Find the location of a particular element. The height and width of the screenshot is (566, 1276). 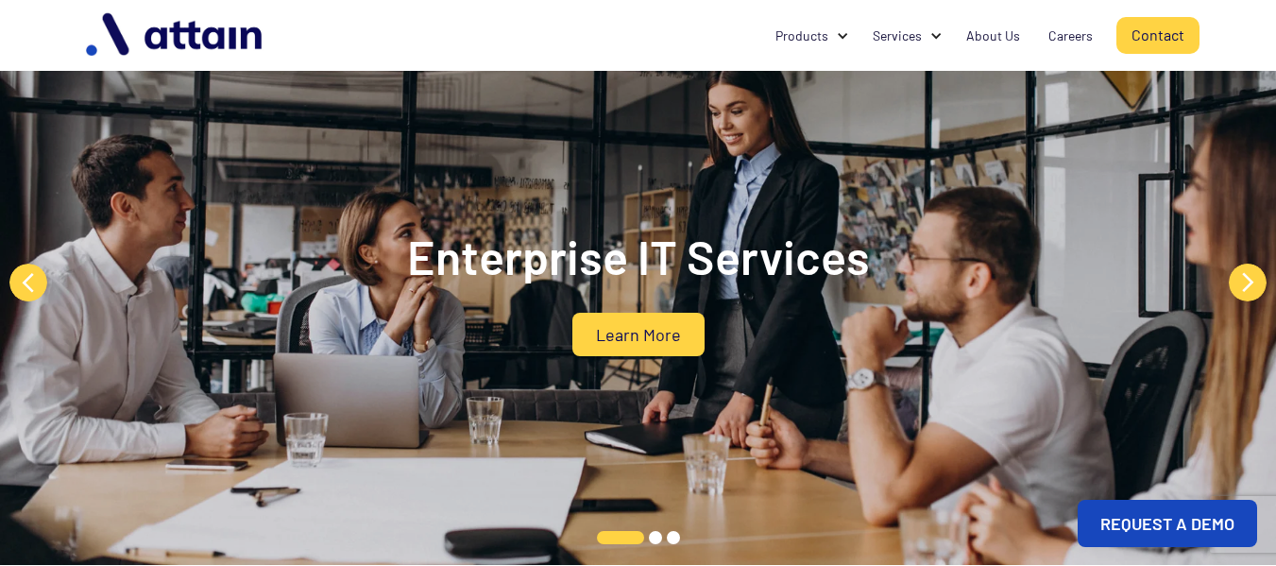

a: Careers is located at coordinates (1070, 36).